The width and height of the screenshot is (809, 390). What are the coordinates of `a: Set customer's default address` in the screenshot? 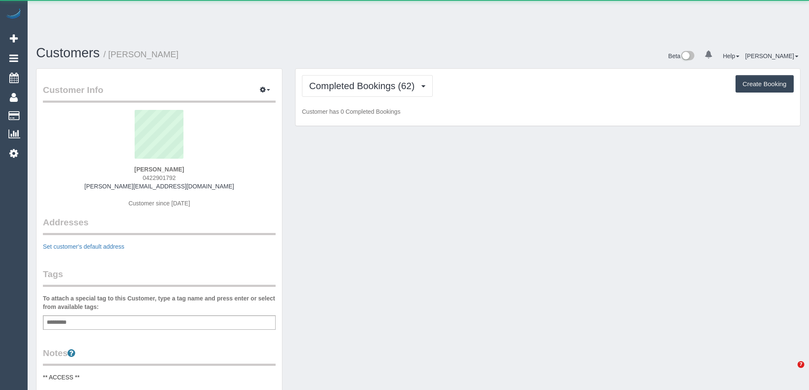 It's located at (84, 247).